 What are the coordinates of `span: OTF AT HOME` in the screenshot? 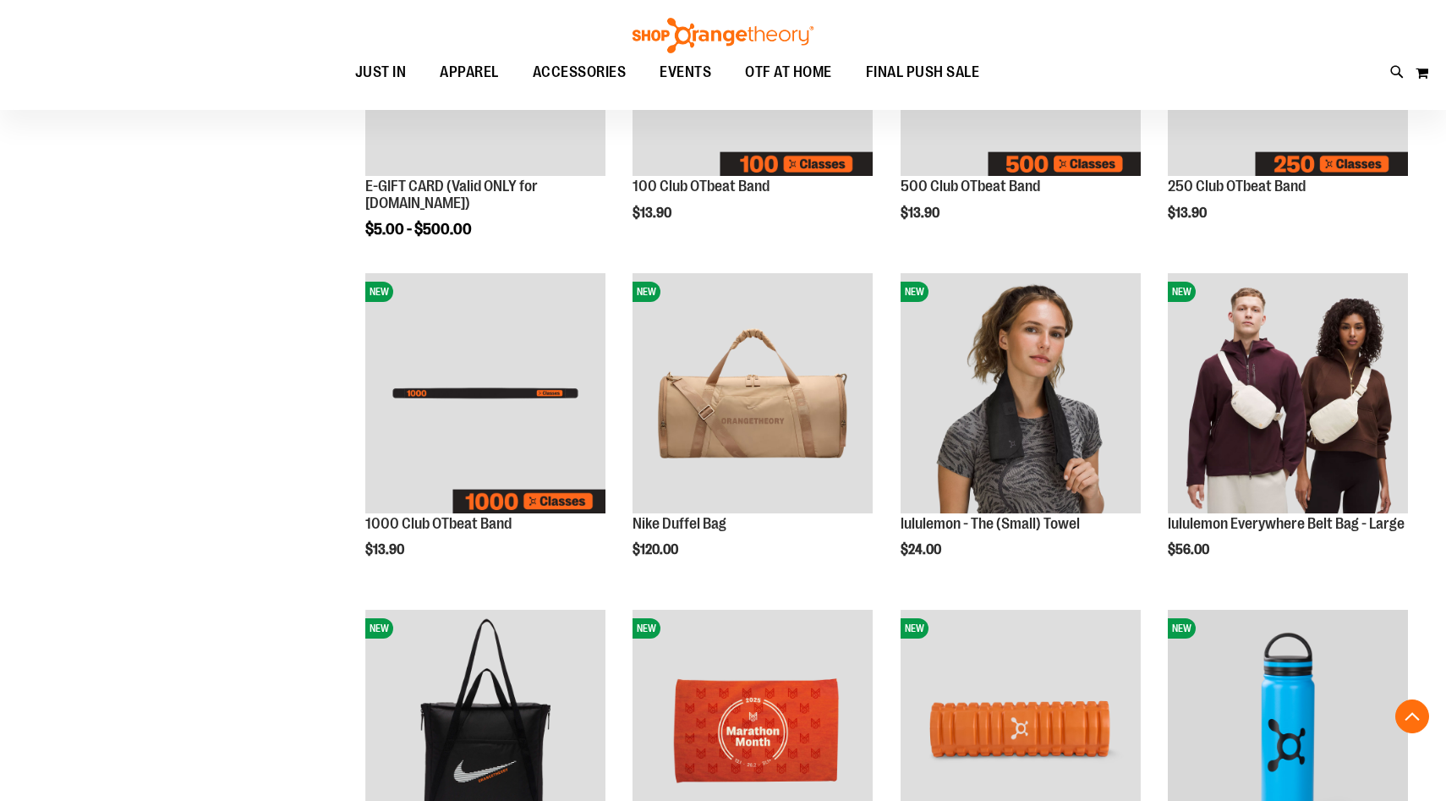 It's located at (788, 72).